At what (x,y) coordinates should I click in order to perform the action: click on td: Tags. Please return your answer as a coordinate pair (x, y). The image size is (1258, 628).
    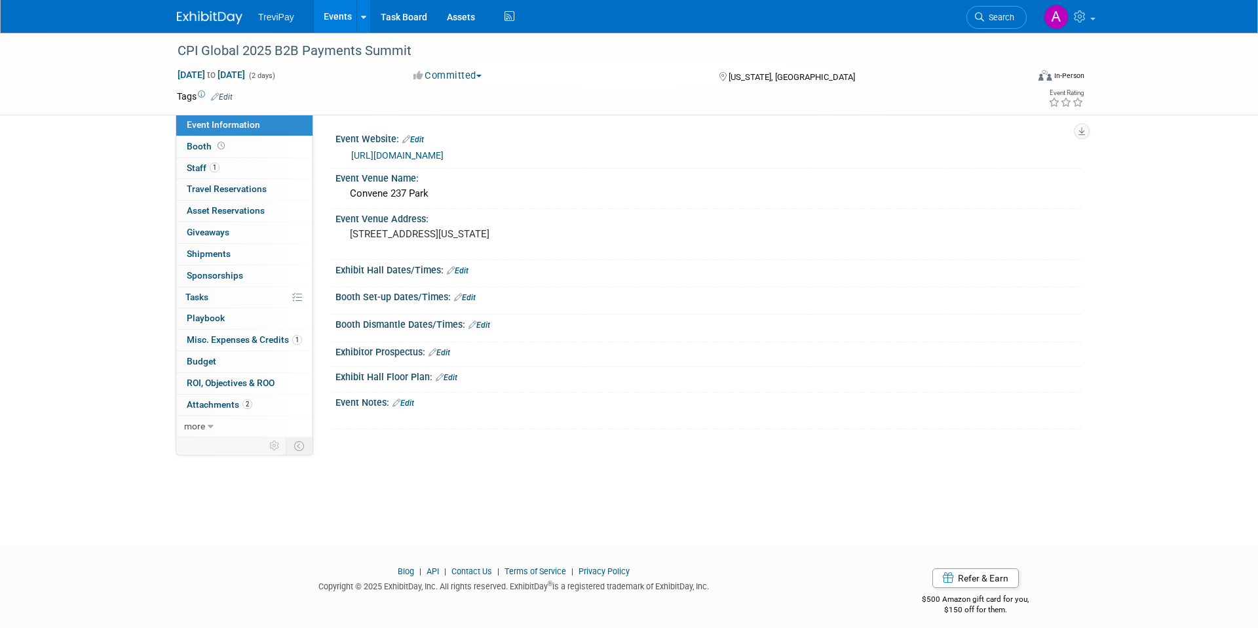
    Looking at the image, I should click on (204, 96).